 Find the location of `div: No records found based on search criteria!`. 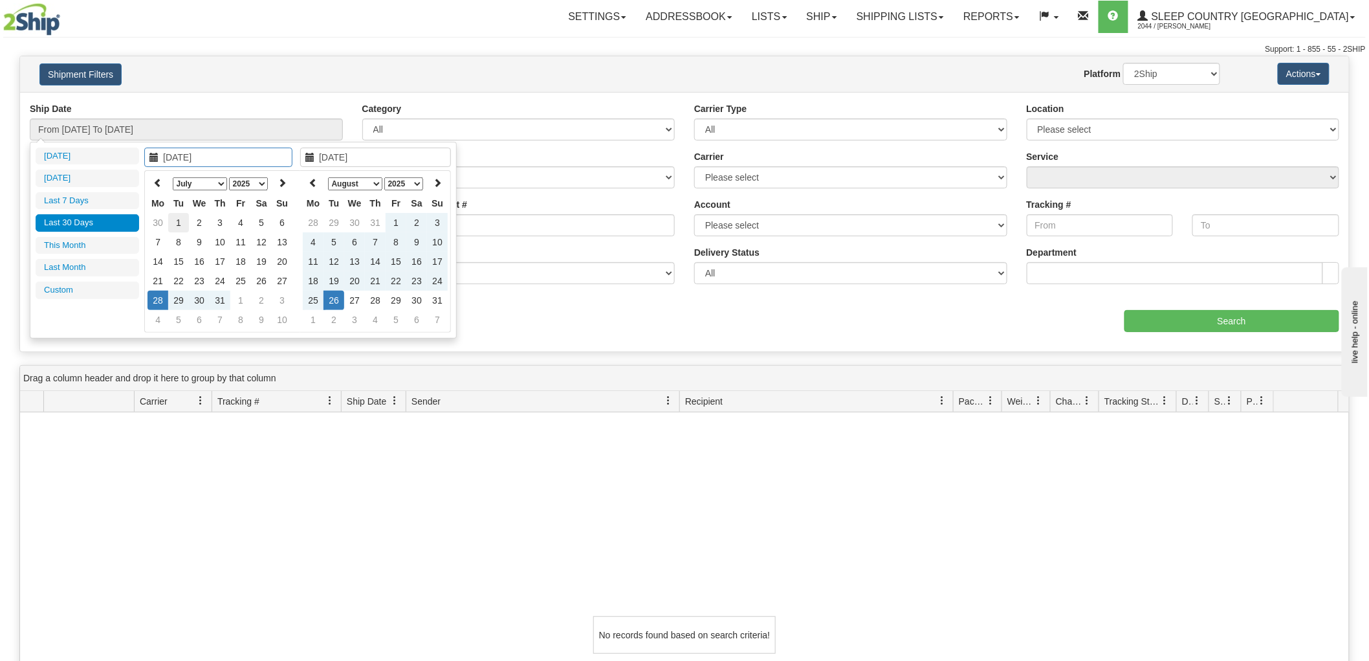

div: No records found based on search criteria! is located at coordinates (685, 635).